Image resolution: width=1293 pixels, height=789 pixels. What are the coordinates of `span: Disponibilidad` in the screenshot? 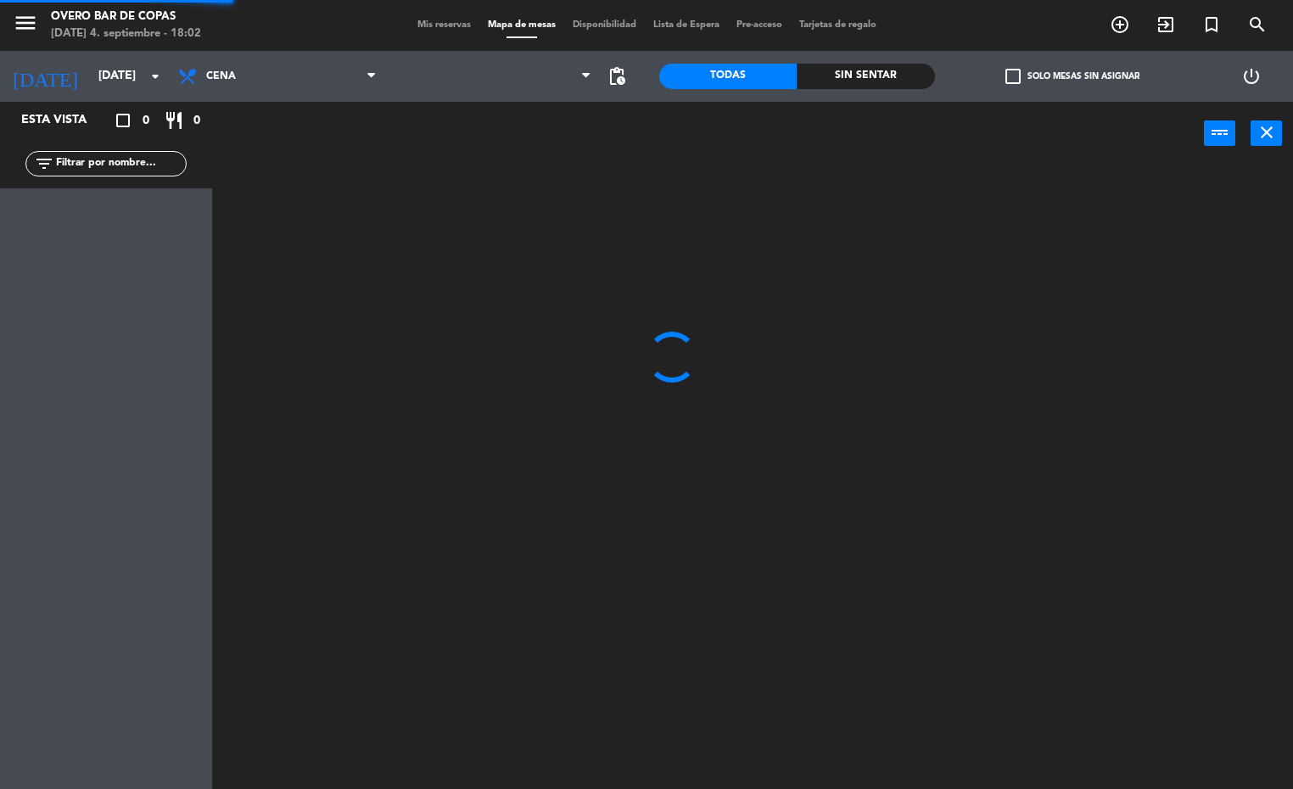 It's located at (604, 25).